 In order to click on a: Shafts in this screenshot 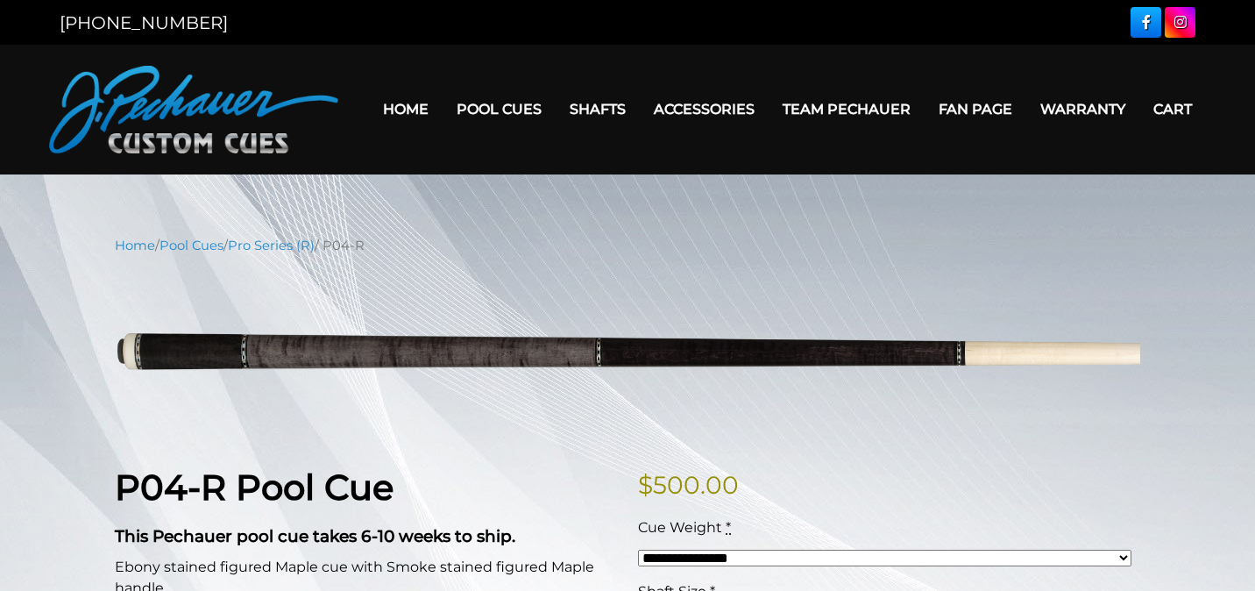, I will do `click(598, 109)`.